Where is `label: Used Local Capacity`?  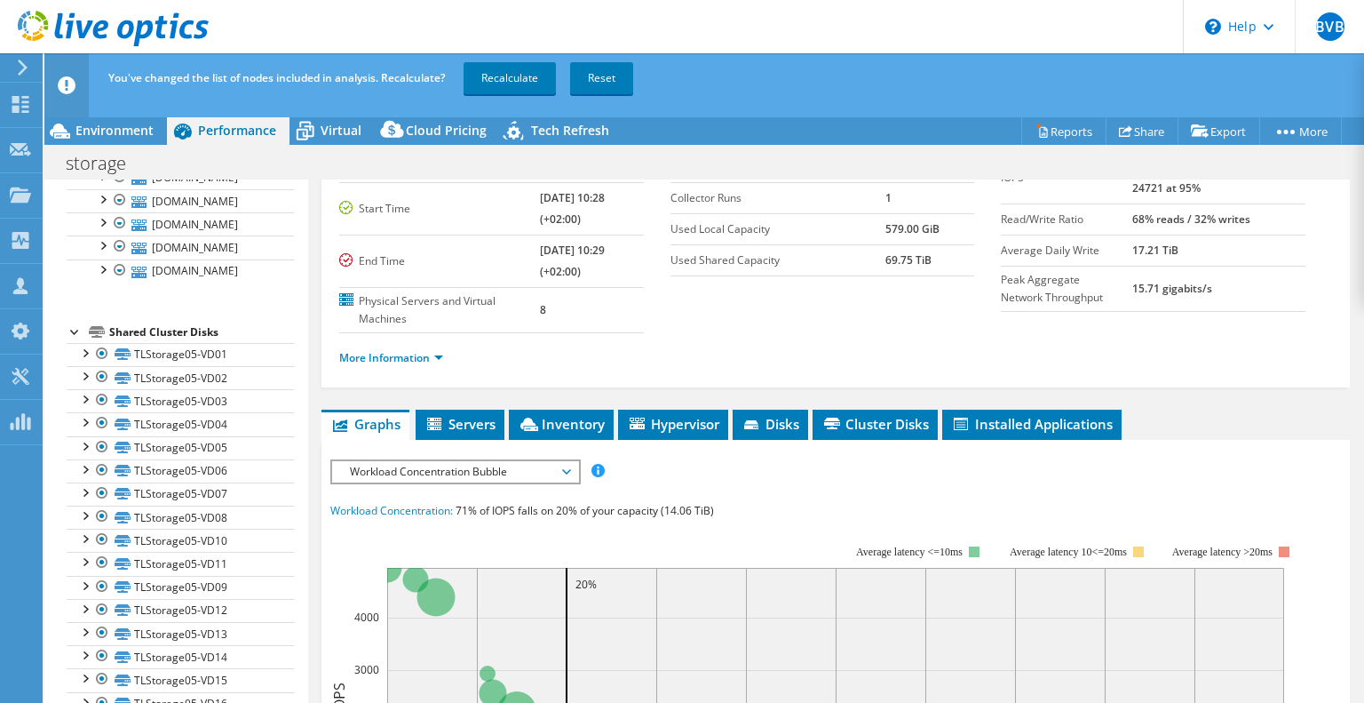 label: Used Local Capacity is located at coordinates (778, 229).